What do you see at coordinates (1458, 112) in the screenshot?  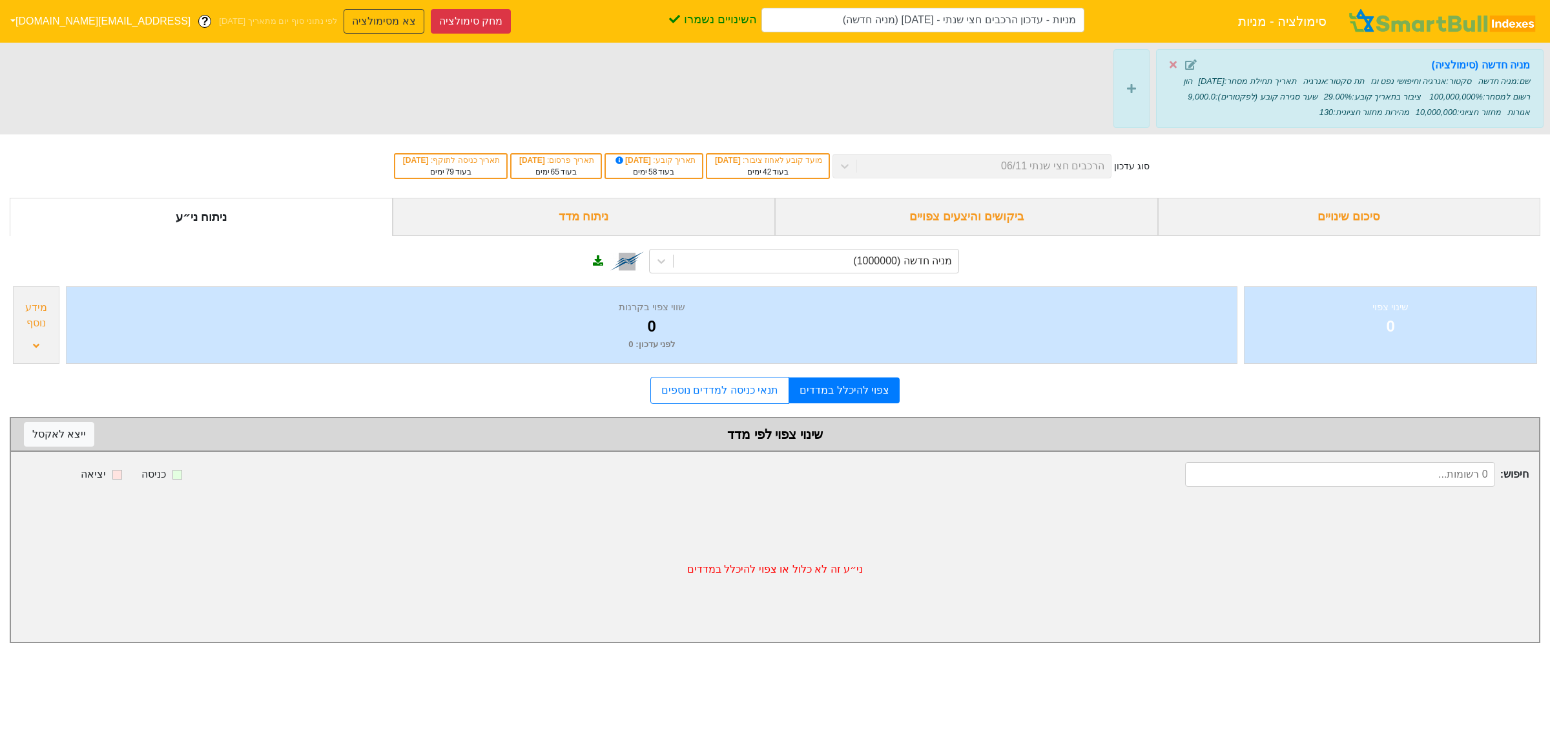 I see `span: מחזור חציוני : 10,000,000` at bounding box center [1458, 112].